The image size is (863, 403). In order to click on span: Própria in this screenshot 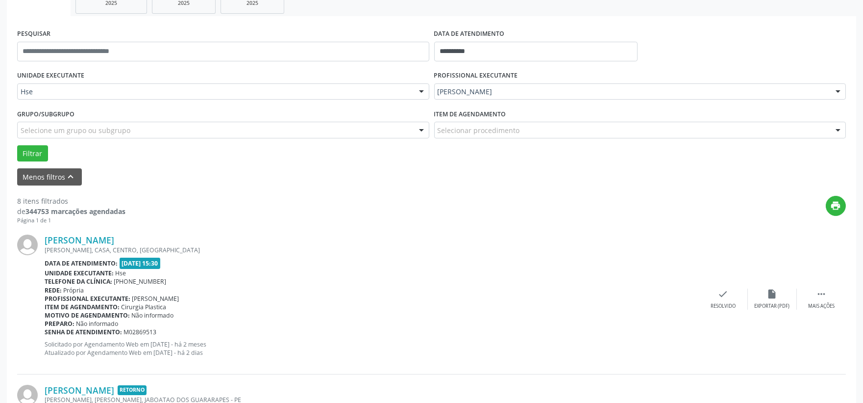, I will do `click(74, 290)`.